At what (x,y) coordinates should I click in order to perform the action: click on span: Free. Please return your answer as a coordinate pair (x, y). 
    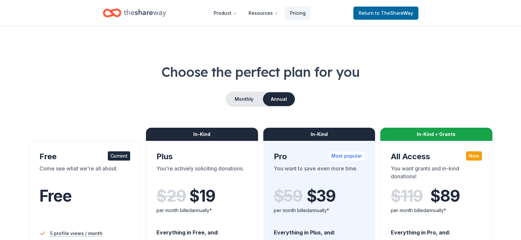
    Looking at the image, I should click on (56, 196).